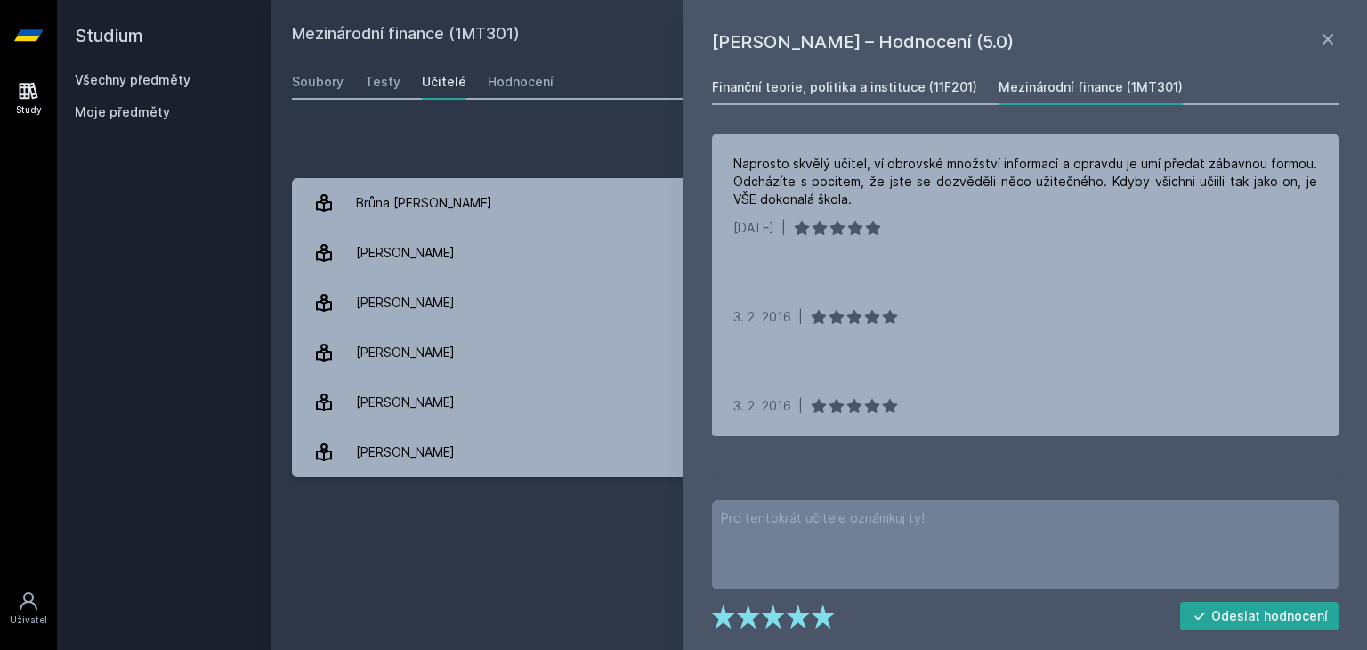 This screenshot has width=1367, height=650. Describe the element at coordinates (1025, 182) in the screenshot. I see `div: Naprosto skvělý učitel, ví obrovské množství informací a opravdu je umí předat zábavnou formou. O...` at that location.